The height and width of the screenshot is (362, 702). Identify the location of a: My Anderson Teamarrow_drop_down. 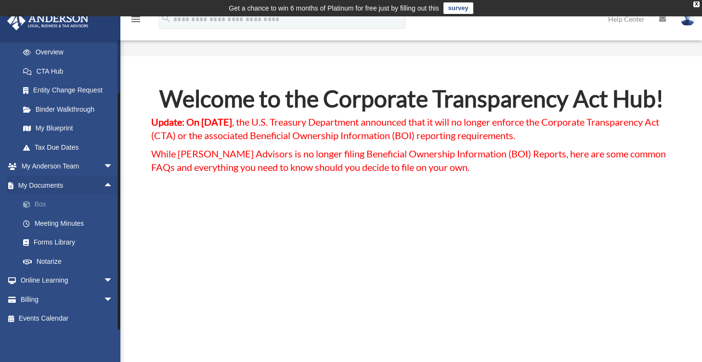
(67, 167).